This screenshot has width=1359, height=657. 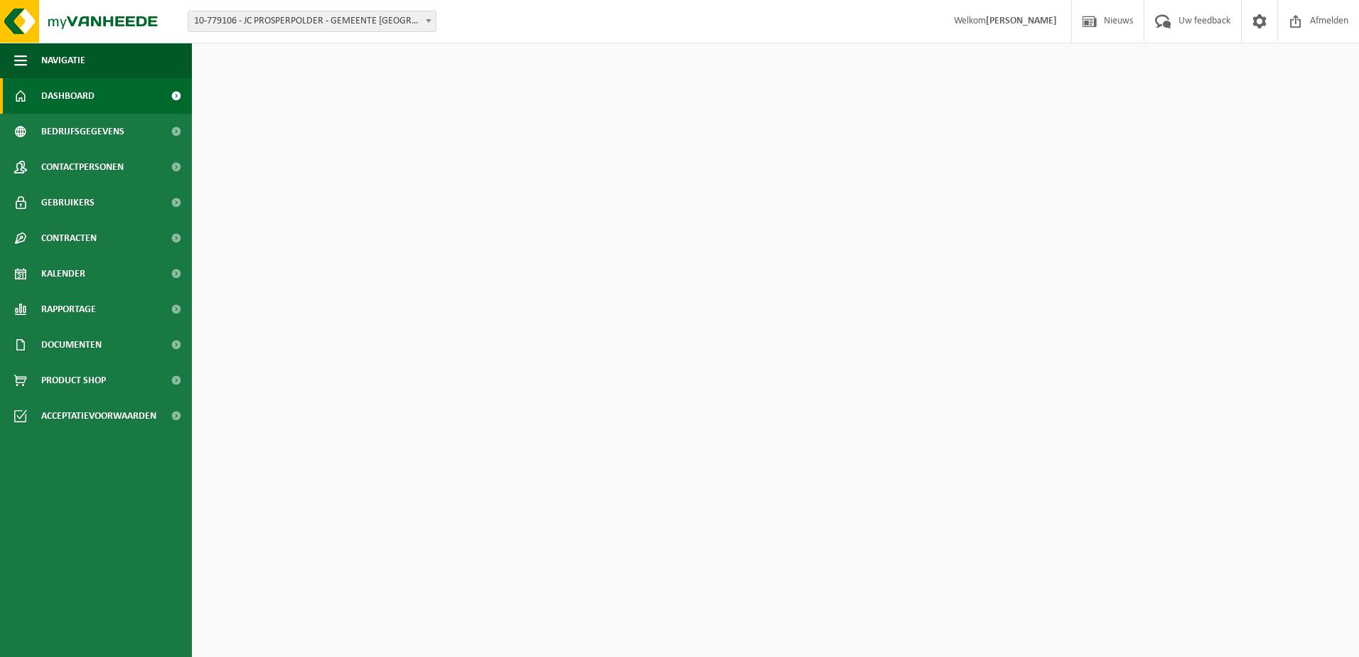 What do you see at coordinates (69, 238) in the screenshot?
I see `span: Contracten` at bounding box center [69, 238].